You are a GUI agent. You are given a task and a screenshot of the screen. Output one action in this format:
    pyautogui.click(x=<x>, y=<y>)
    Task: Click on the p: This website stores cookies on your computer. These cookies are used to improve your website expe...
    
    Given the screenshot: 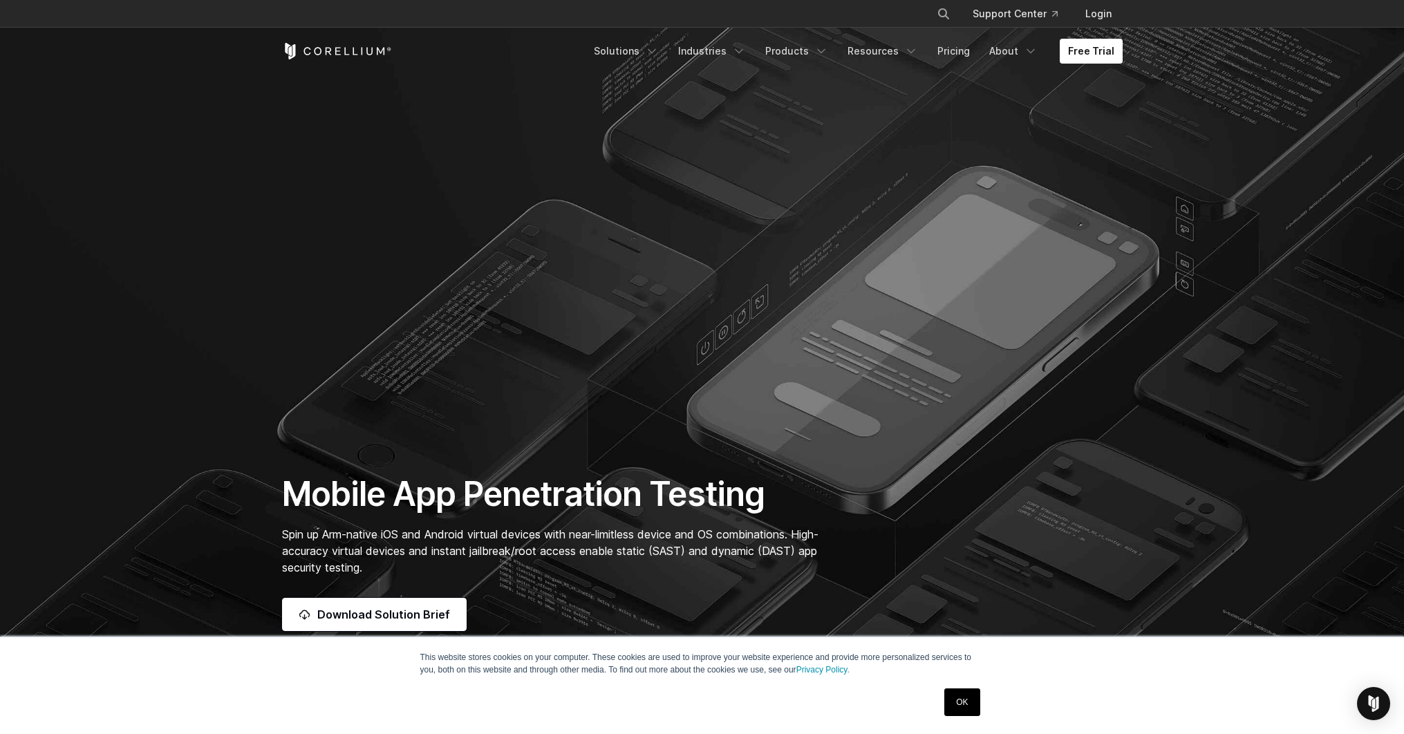 What is the action you would take?
    pyautogui.click(x=703, y=664)
    